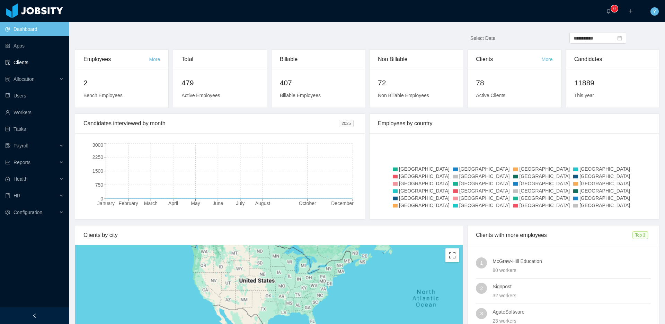 This screenshot has height=324, width=665. What do you see at coordinates (28, 212) in the screenshot?
I see `span: Configuration` at bounding box center [28, 212].